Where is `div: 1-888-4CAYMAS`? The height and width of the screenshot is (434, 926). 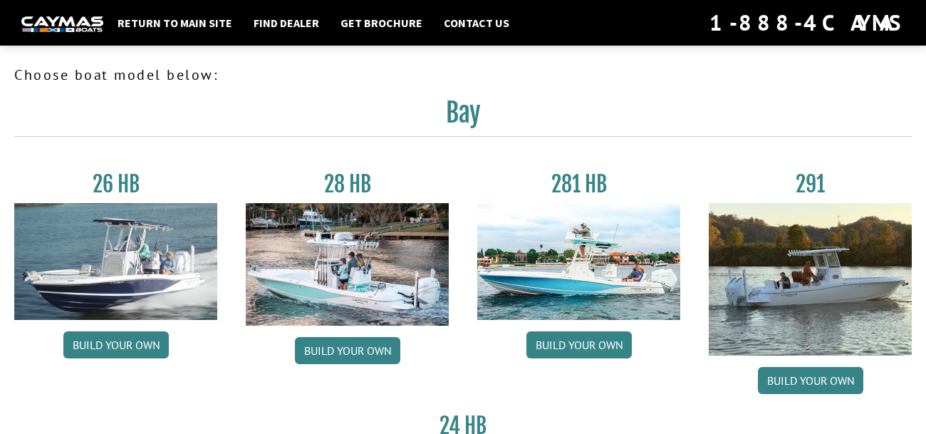
div: 1-888-4CAYMAS is located at coordinates (807, 23).